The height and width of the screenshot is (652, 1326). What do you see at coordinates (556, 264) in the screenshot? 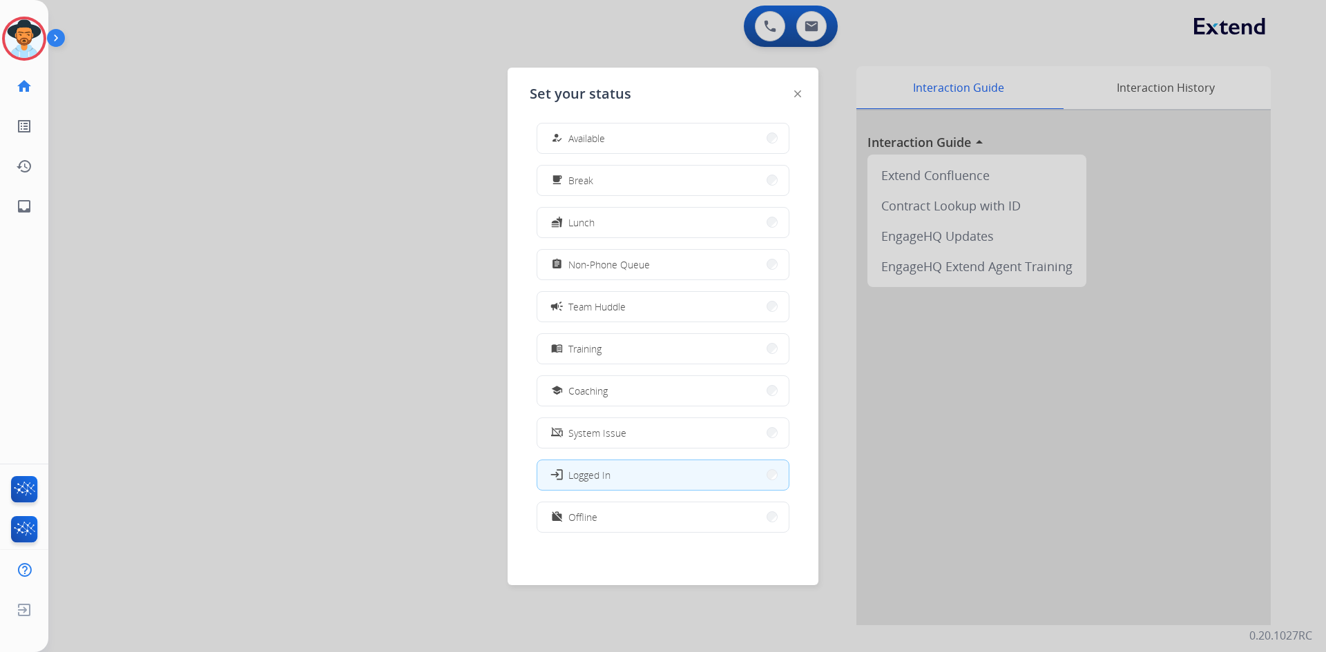
I see `mat-icon: assignment` at bounding box center [556, 264].